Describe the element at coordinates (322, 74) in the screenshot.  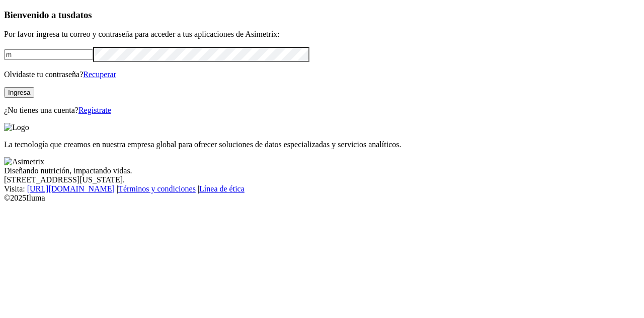
I see `p: Olvidaste tu contraseña?` at that location.